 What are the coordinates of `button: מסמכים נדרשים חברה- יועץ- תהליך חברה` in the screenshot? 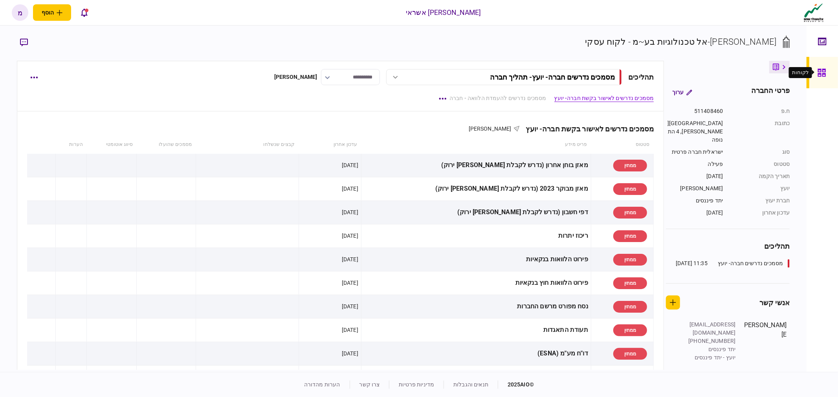 It's located at (504, 77).